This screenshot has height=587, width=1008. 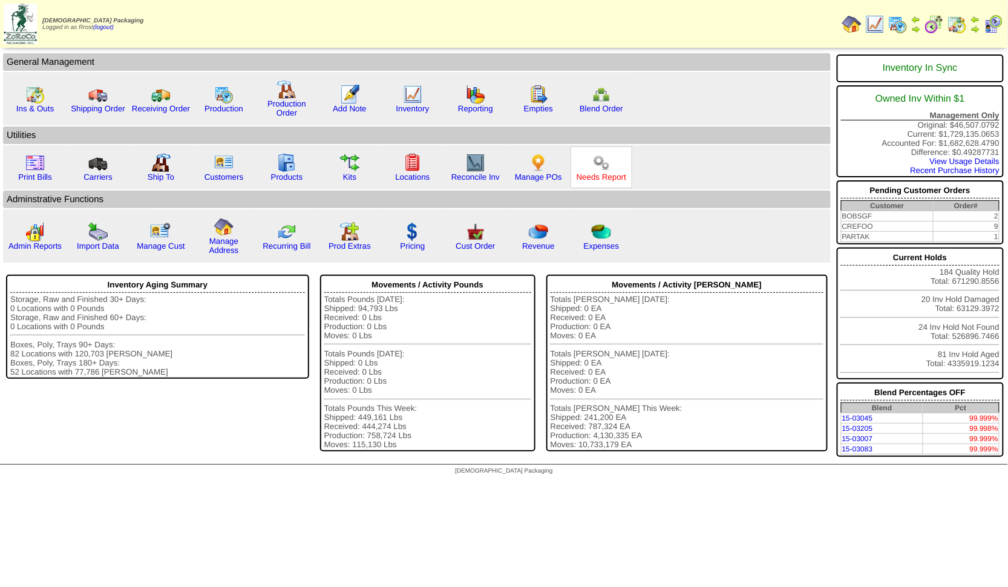 I want to click on img: calendarcustomer.gif, so click(x=994, y=24).